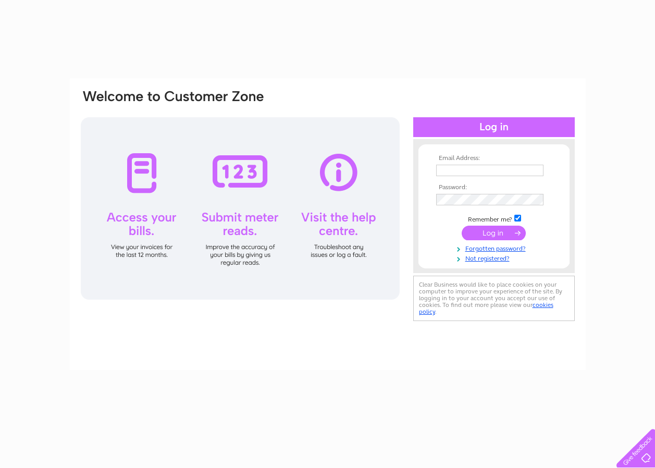  I want to click on th: Email Address:, so click(494, 158).